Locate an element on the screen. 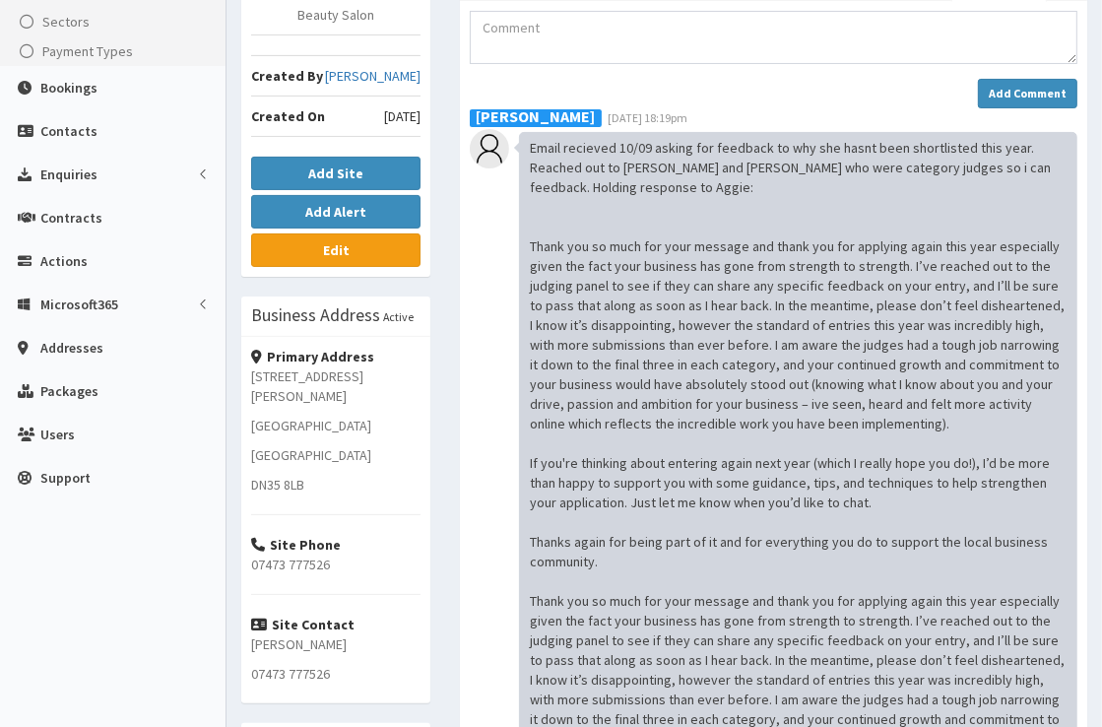 The height and width of the screenshot is (727, 1102). span: Contracts is located at coordinates (71, 218).